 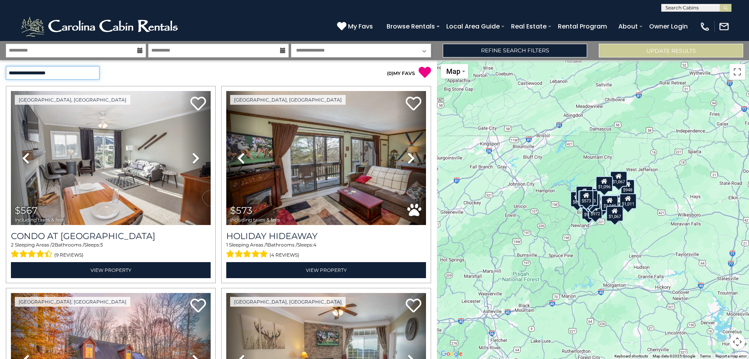 I want to click on button: Update Results, so click(x=671, y=50).